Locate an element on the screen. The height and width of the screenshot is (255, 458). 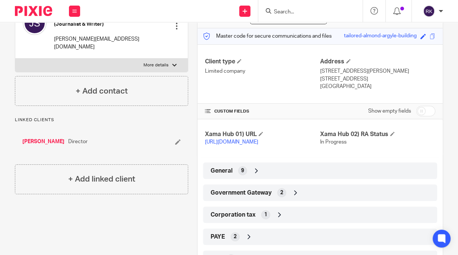
p: Limited company is located at coordinates (263, 71).